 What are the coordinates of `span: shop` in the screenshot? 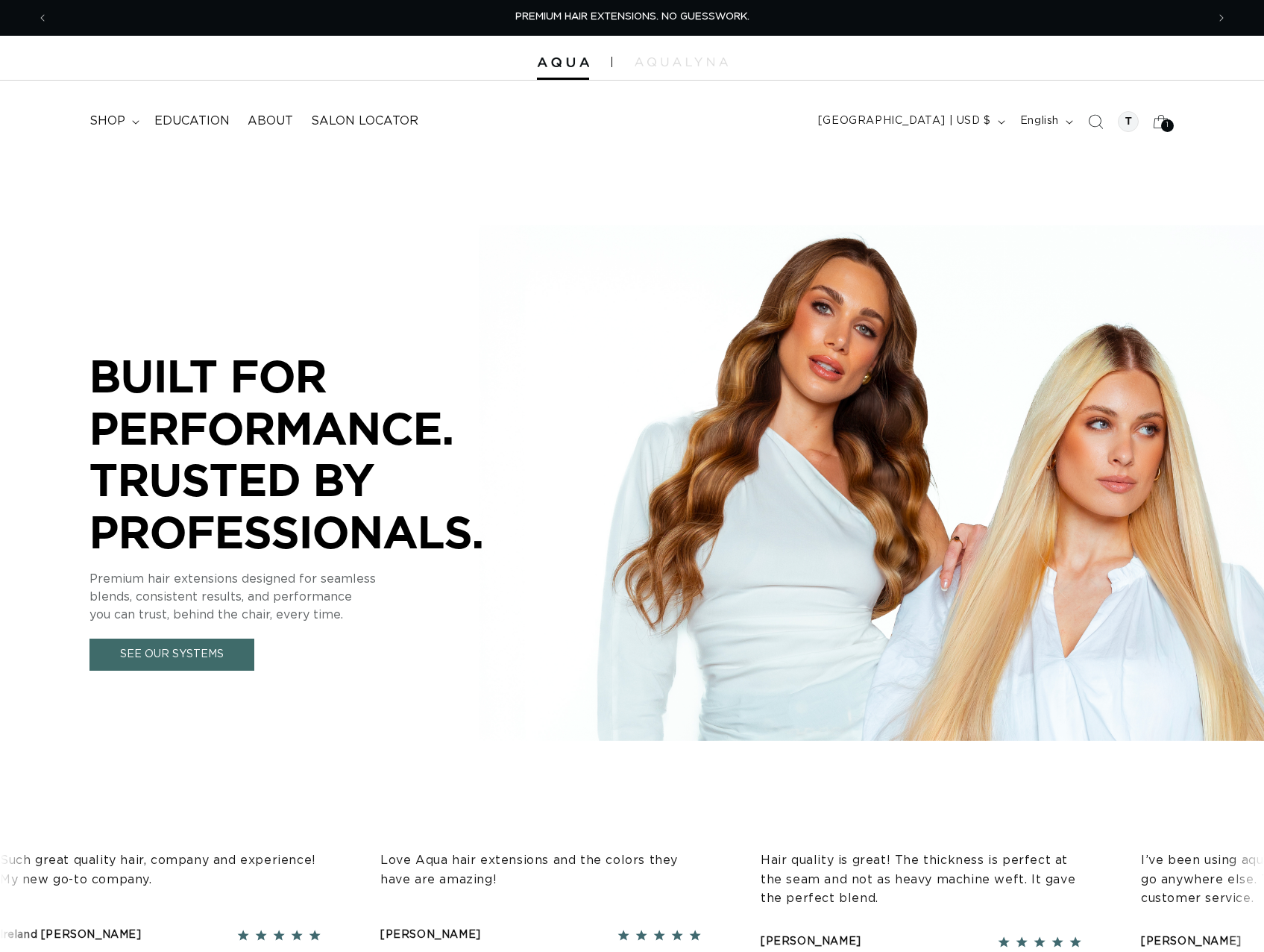 It's located at (107, 120).